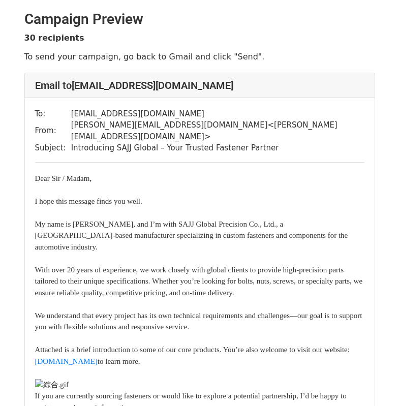  I want to click on img: 綜合.gif, so click(52, 385).